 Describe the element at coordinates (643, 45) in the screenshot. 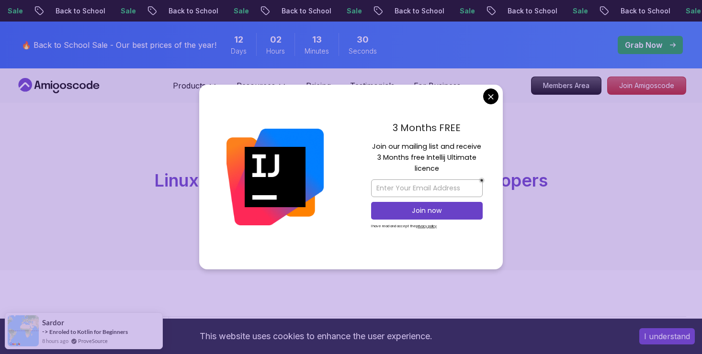

I see `p: Grab Now` at that location.